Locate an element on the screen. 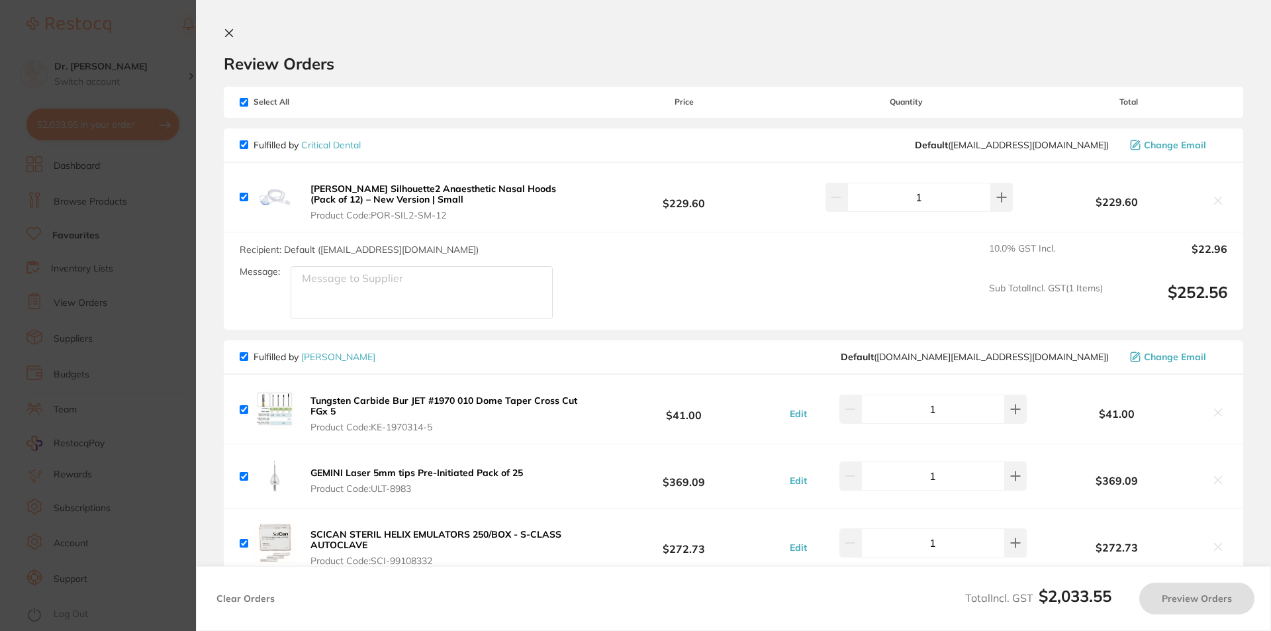 The height and width of the screenshot is (631, 1271). img: MnpnN2o5ag is located at coordinates (275, 476).